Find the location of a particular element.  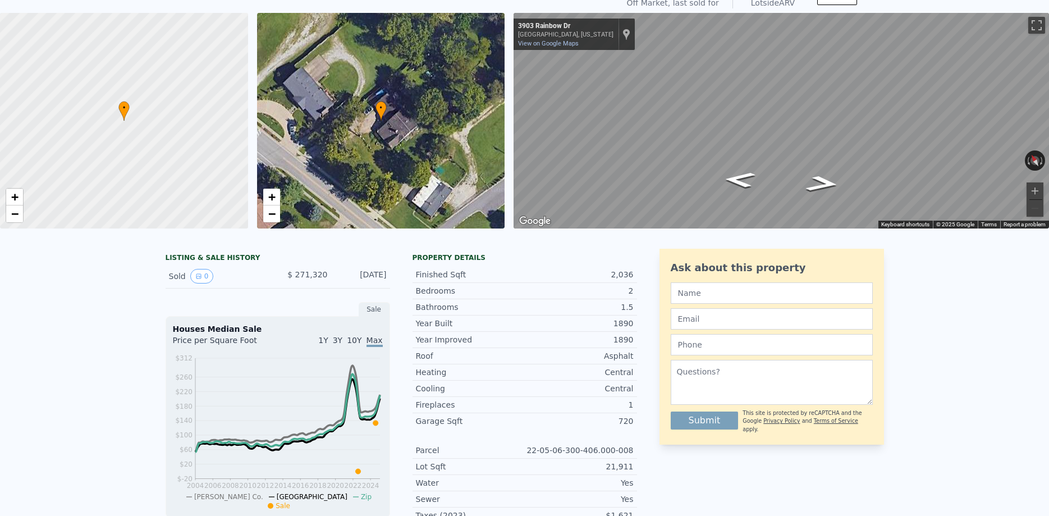

div: Bathrooms is located at coordinates (470, 307).